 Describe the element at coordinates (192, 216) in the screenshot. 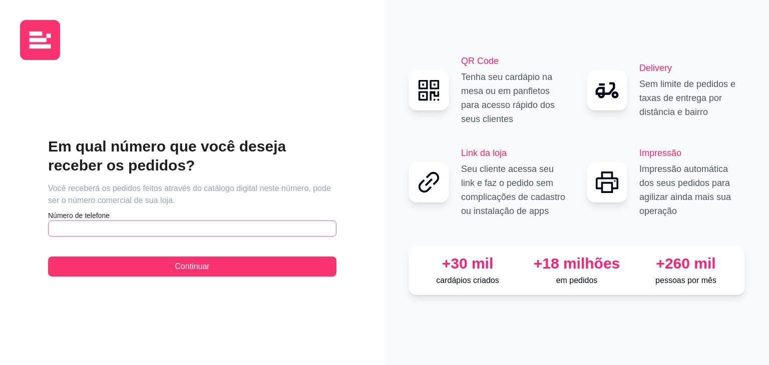

I see `article: Número de telefone` at that location.